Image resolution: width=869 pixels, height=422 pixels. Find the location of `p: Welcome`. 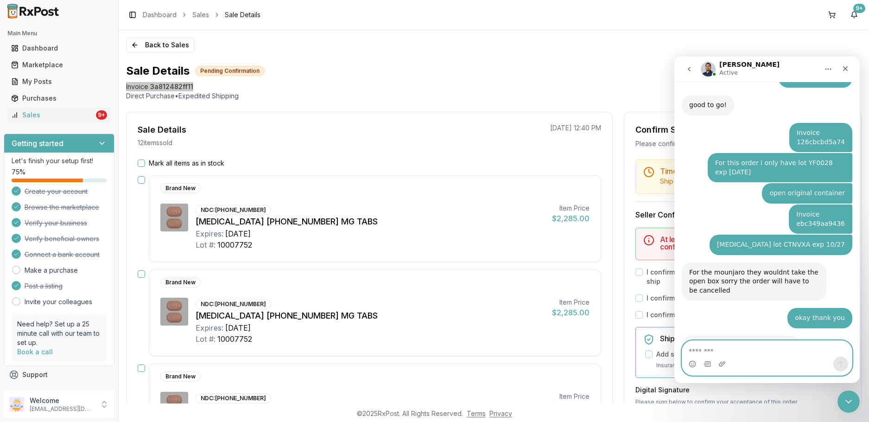

p: Welcome is located at coordinates (62, 400).